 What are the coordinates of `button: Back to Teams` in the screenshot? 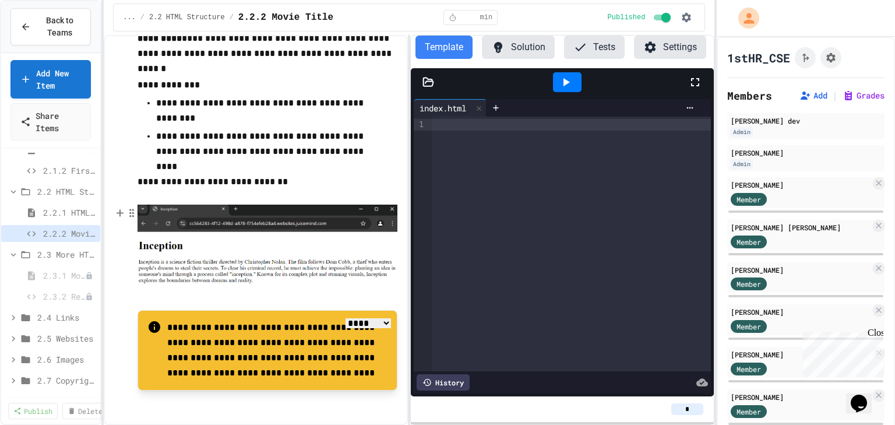 It's located at (51, 27).